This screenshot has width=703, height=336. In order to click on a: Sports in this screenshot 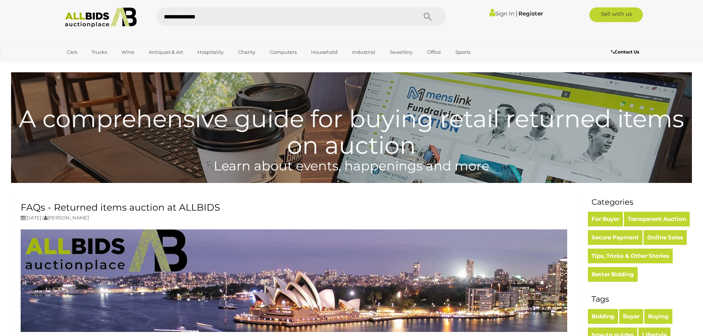, I will do `click(463, 52)`.